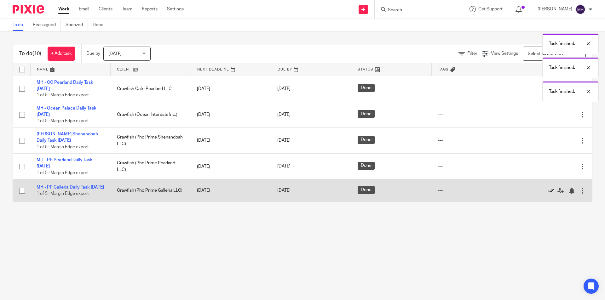  Describe the element at coordinates (20, 25) in the screenshot. I see `a: To do` at that location.